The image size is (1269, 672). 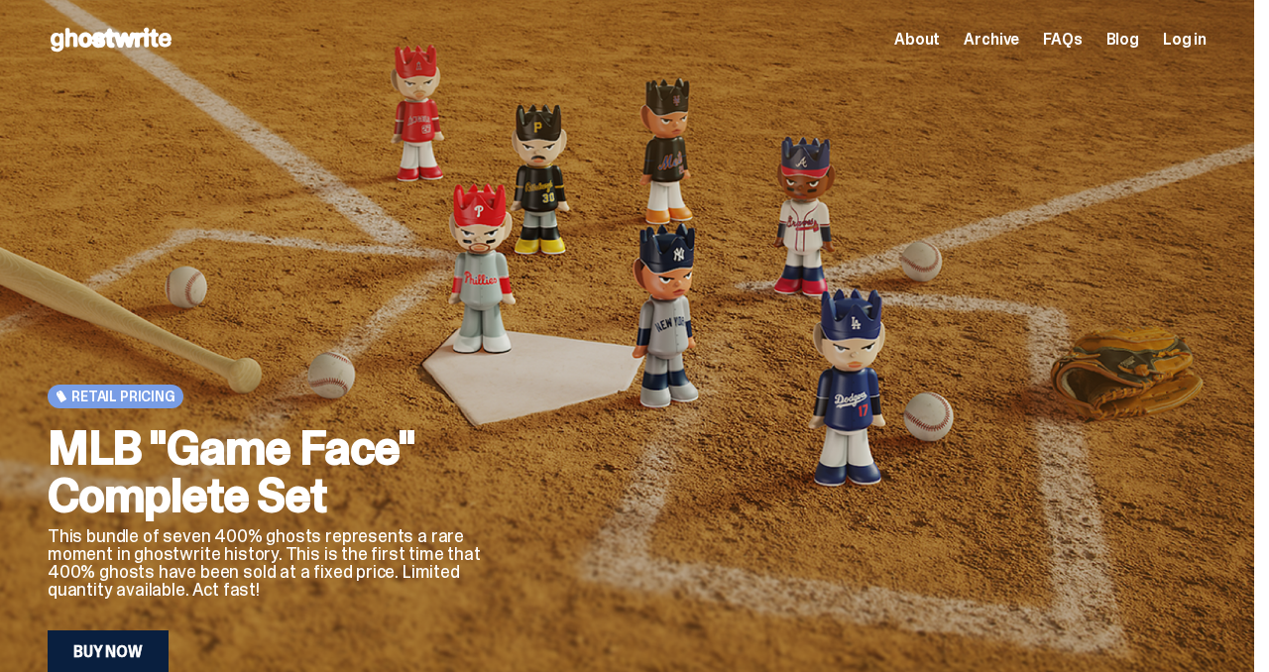 What do you see at coordinates (282, 563) in the screenshot?
I see `p: This bundle of seven 400% ghosts represents a rare moment in ghostwrite history. This is the firs...` at bounding box center [282, 563].